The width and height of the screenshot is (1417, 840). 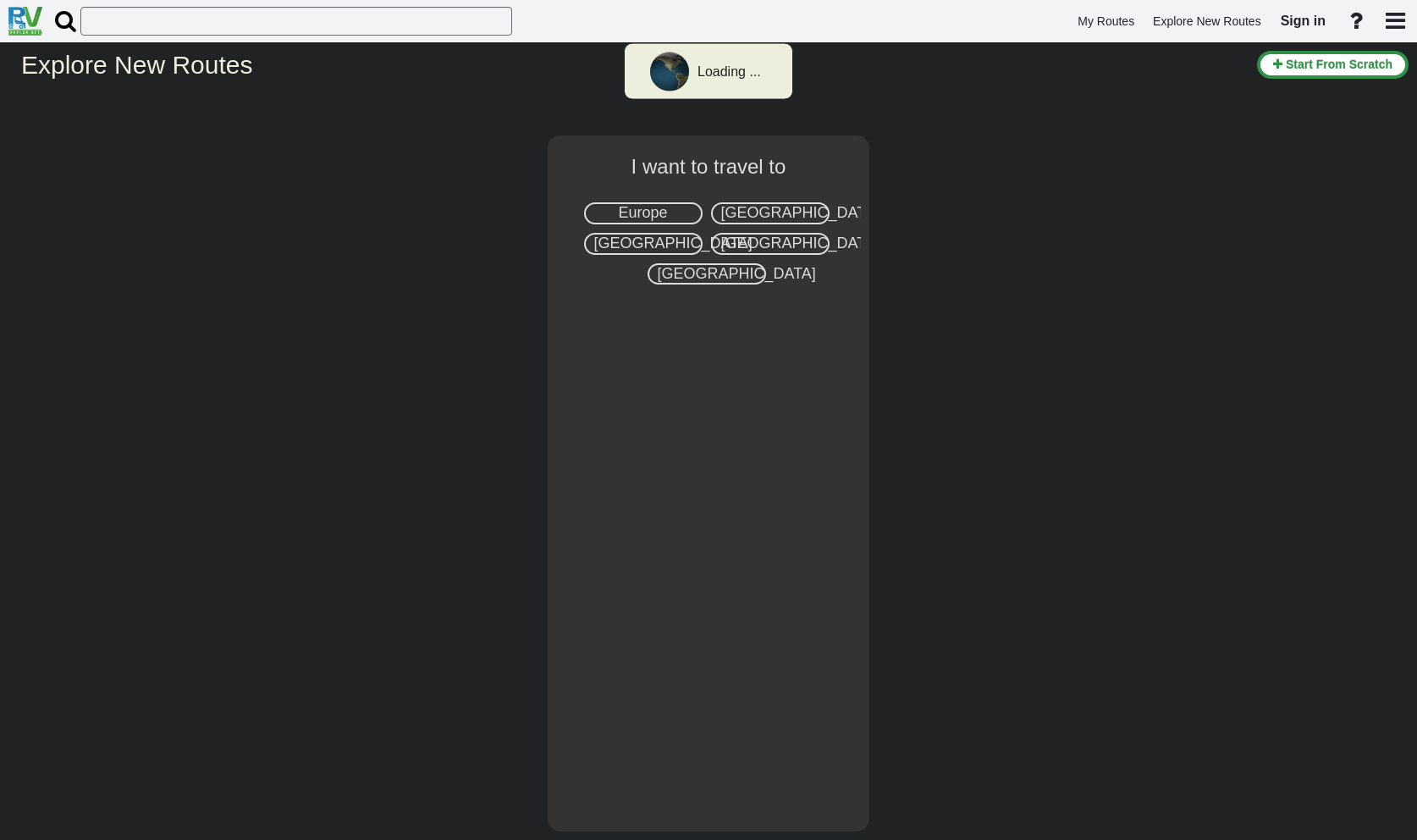 I want to click on span: Start From Scratch, so click(x=1339, y=65).